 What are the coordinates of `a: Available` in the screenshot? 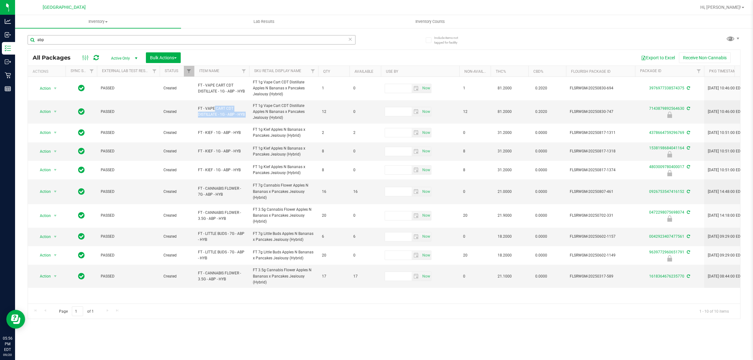 It's located at (364, 72).